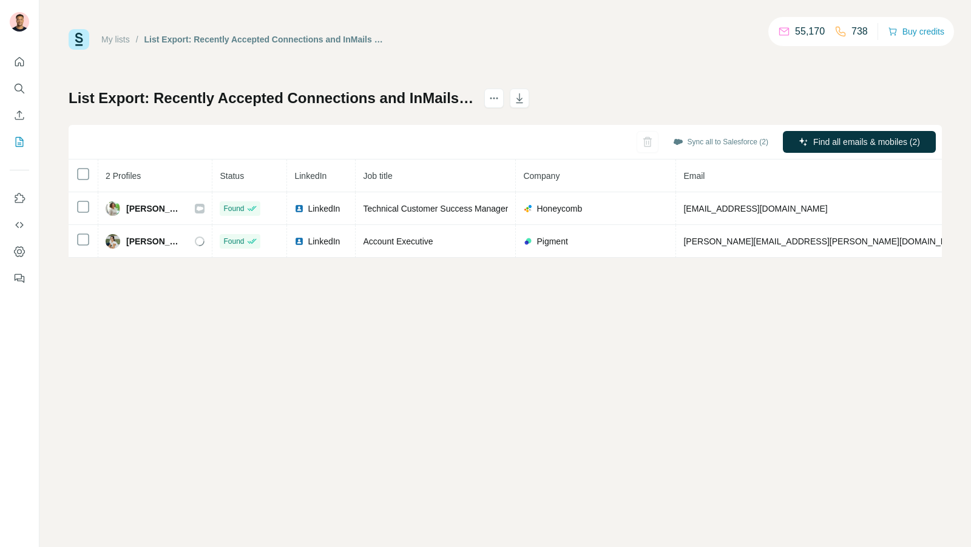 This screenshot has height=547, width=971. Describe the element at coordinates (19, 115) in the screenshot. I see `button: Enrich CSV` at that location.